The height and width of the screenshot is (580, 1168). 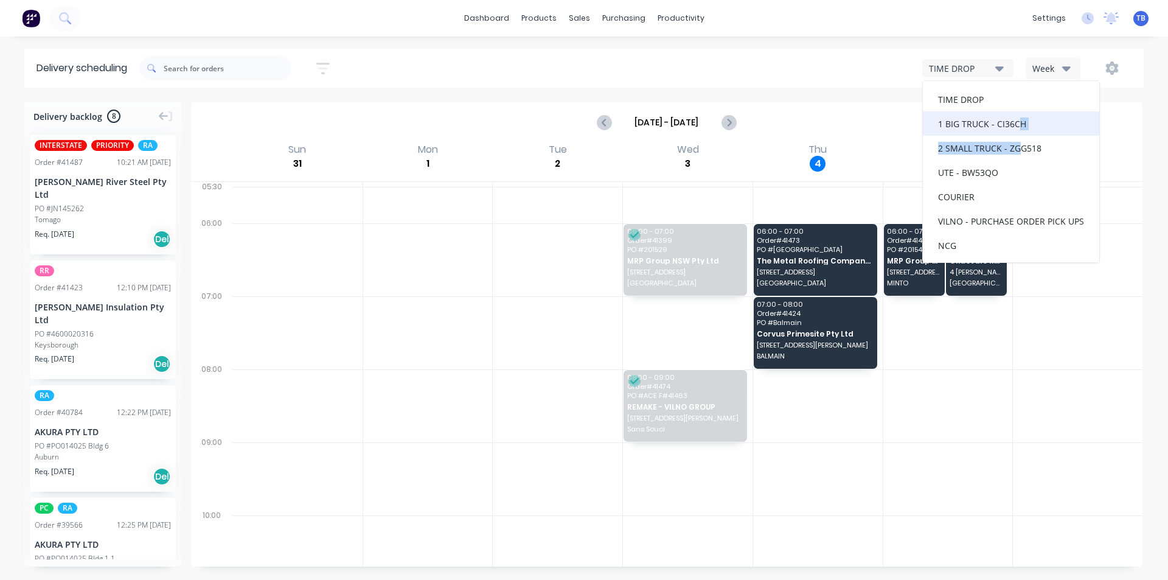 I want to click on span: Order # 41474, so click(x=685, y=386).